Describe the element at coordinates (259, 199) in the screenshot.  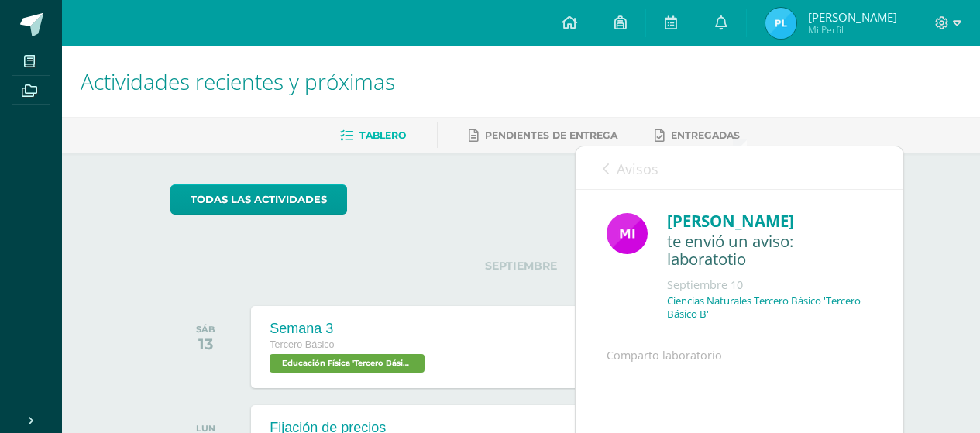
I see `a: todas las Actividades` at that location.